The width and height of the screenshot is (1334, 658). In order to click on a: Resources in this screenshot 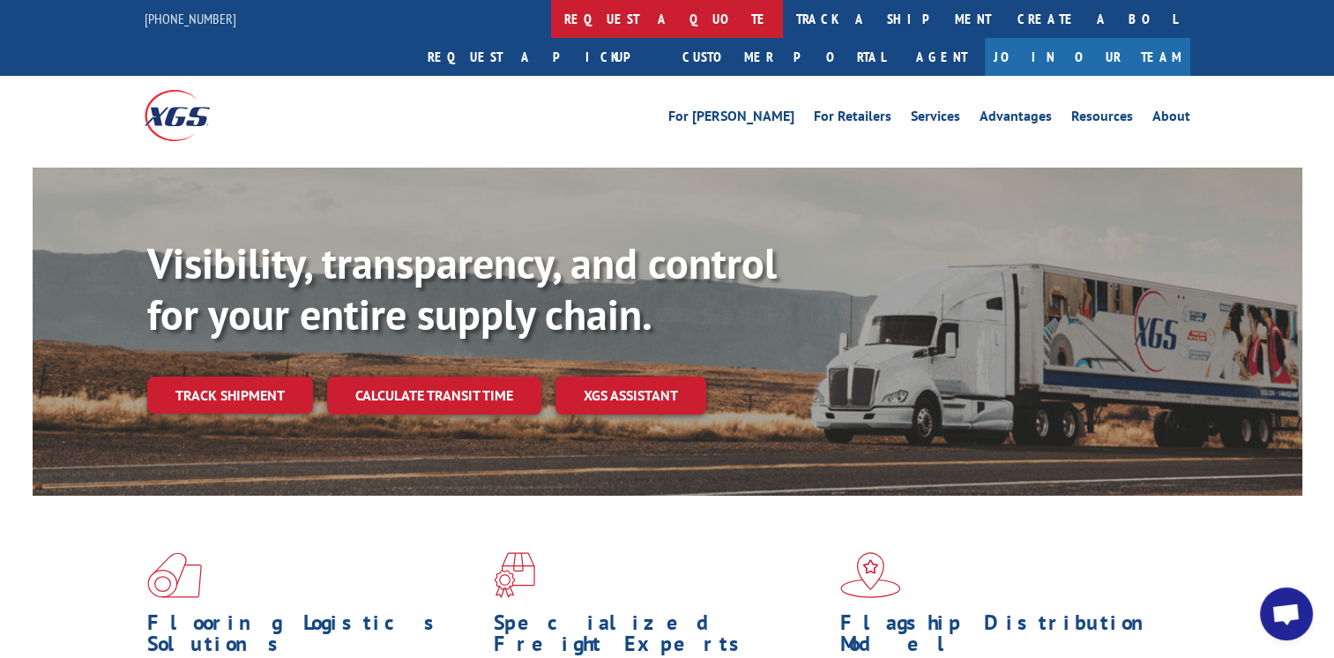, I will do `click(1102, 119)`.